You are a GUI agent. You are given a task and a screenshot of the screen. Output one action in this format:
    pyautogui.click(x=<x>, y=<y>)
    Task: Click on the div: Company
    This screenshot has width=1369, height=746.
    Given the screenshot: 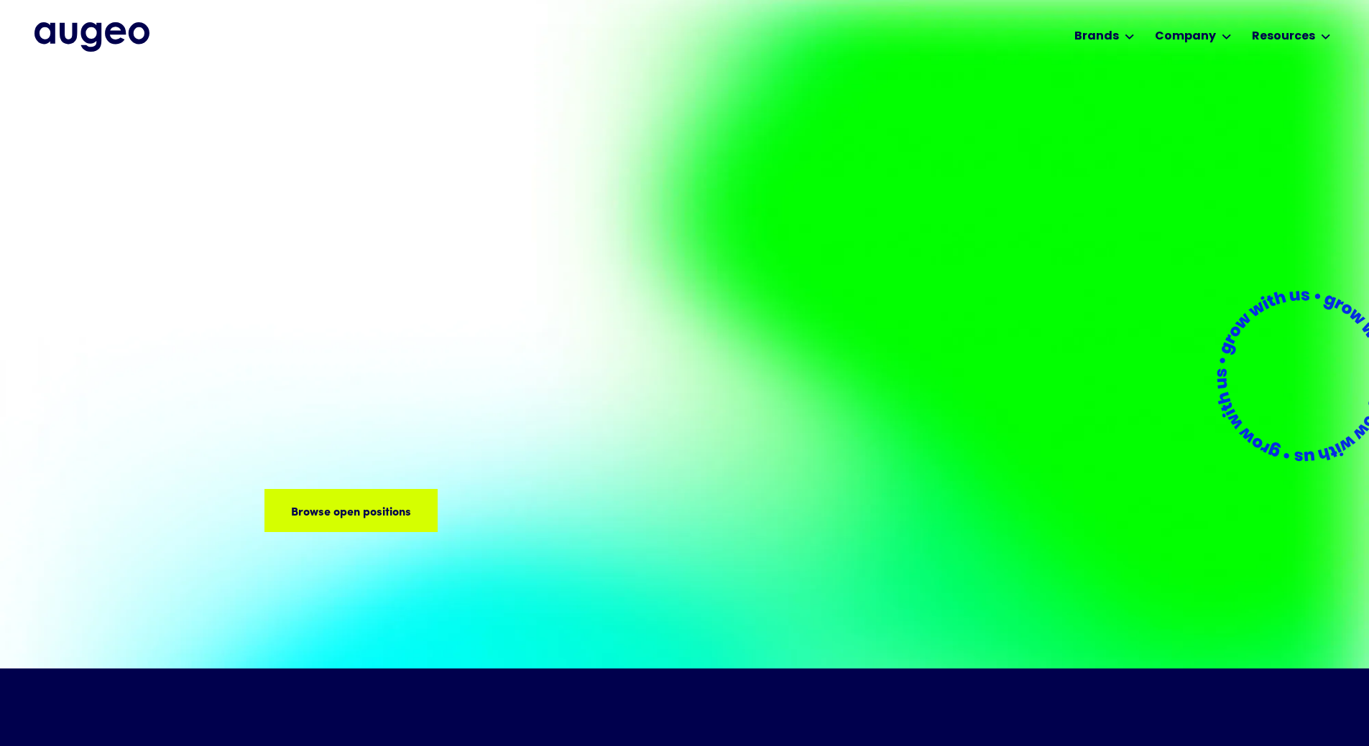 What is the action you would take?
    pyautogui.click(x=1185, y=37)
    